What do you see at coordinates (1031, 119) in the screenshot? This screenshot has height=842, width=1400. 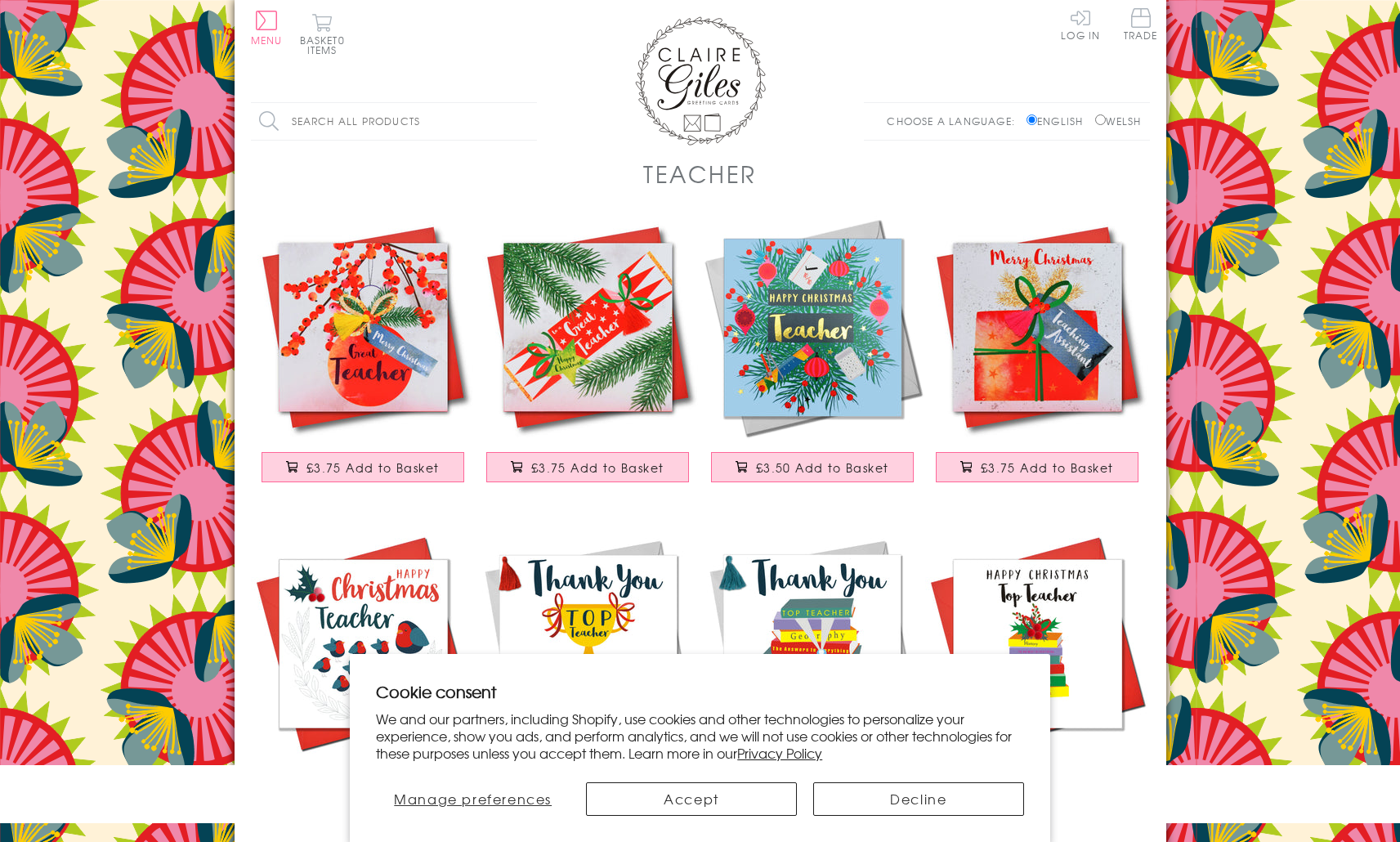 I see `input: English` at bounding box center [1031, 119].